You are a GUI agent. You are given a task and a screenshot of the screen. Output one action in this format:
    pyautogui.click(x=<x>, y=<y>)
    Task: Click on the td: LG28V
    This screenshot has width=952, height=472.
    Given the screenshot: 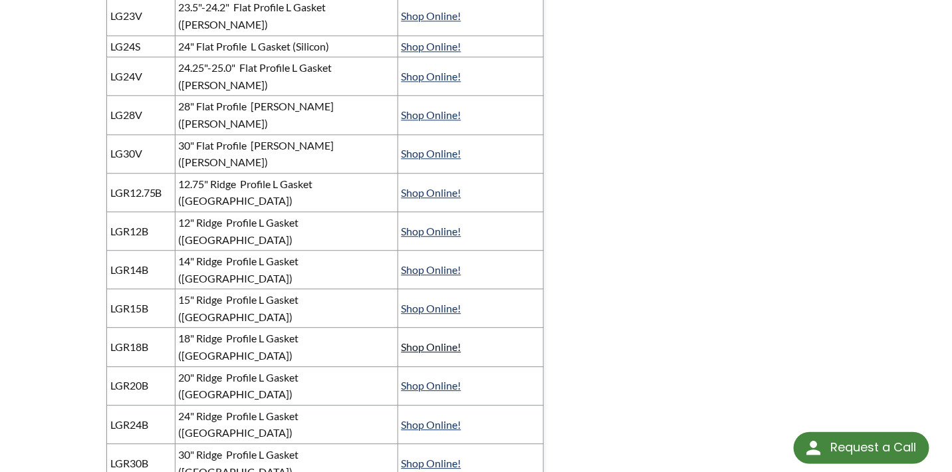 What is the action you would take?
    pyautogui.click(x=140, y=115)
    